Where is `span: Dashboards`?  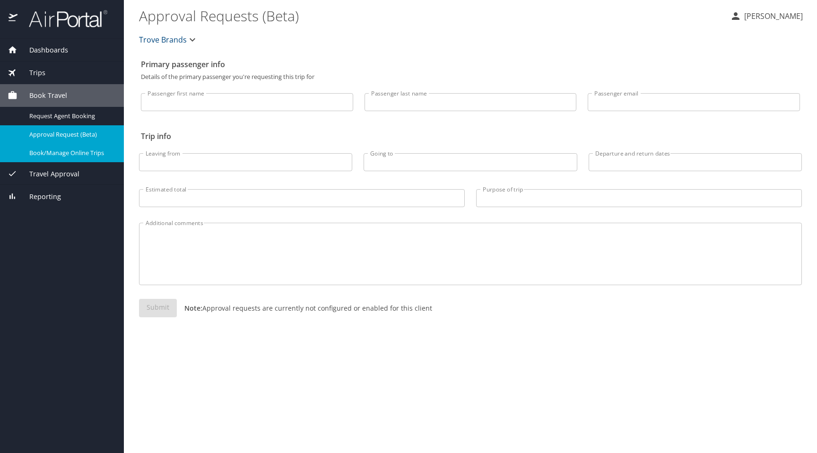 span: Dashboards is located at coordinates (43, 50).